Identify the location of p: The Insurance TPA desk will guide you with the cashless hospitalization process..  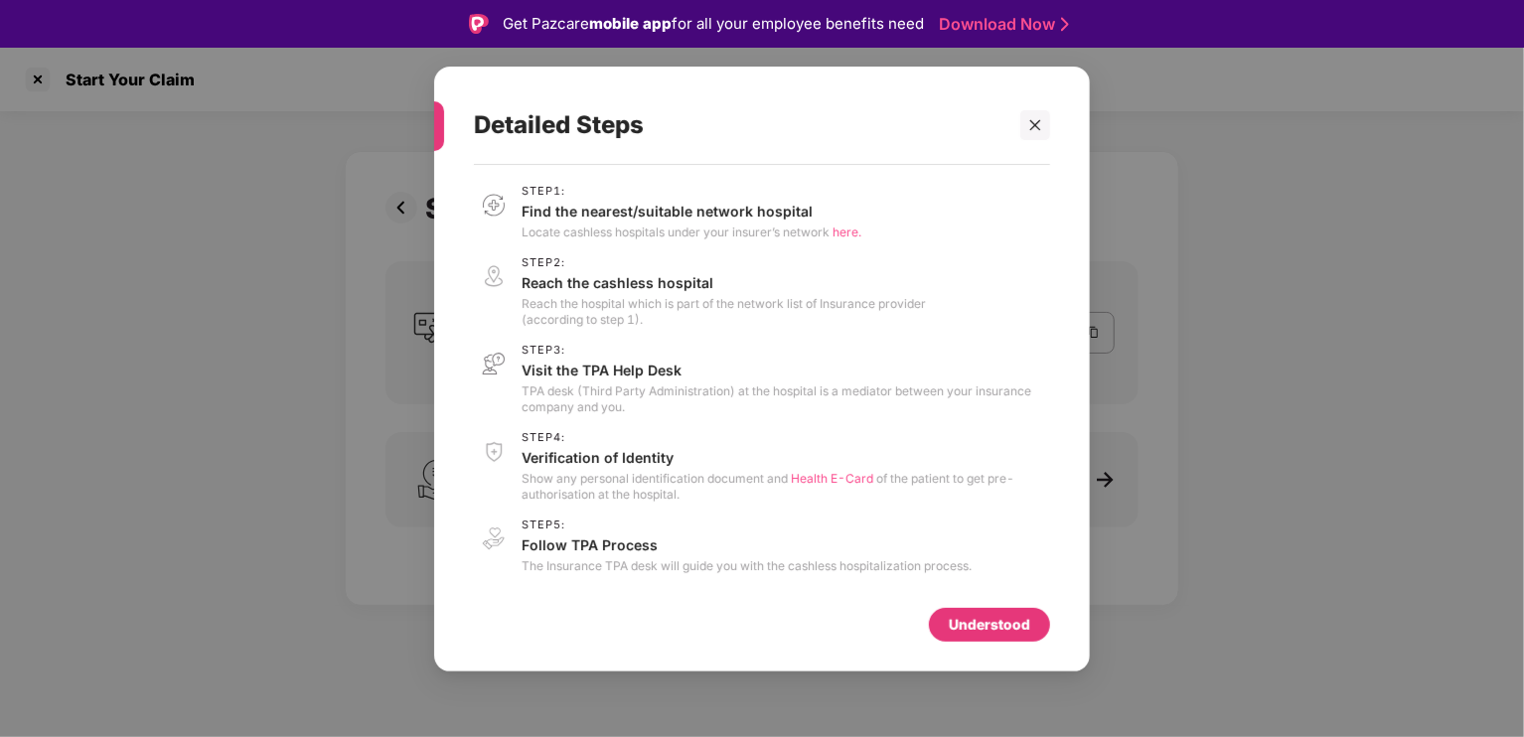
(746, 565).